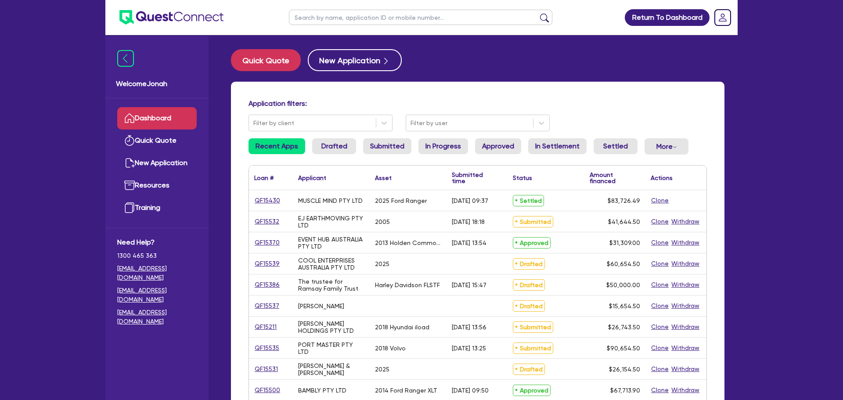 The image size is (843, 400). I want to click on img: resources, so click(130, 185).